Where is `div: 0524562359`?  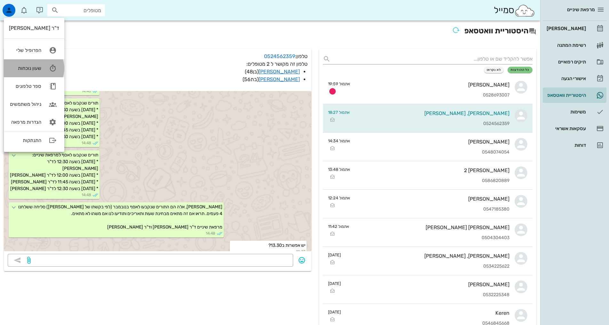 div: 0524562359 is located at coordinates (432, 124).